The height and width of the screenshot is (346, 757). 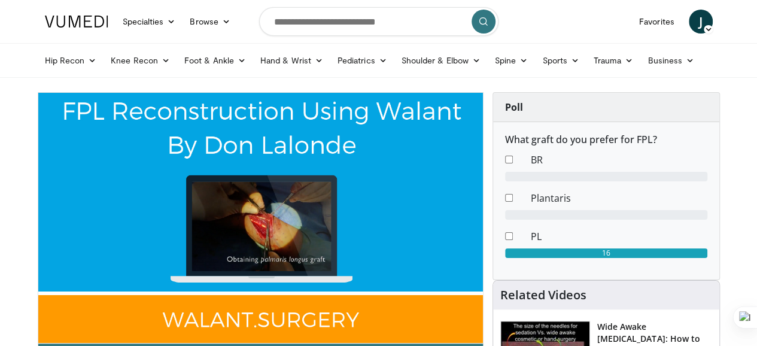 I want to click on video-js: Video Player, so click(x=260, y=218).